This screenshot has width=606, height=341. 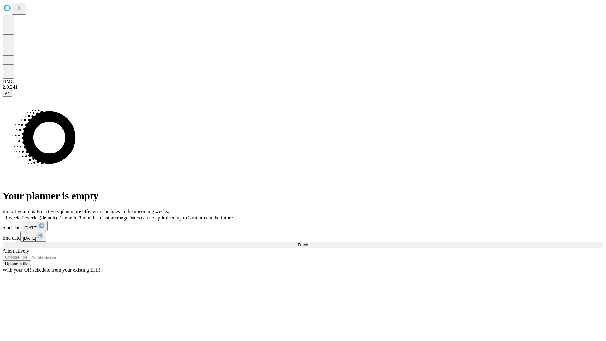 What do you see at coordinates (39, 217) in the screenshot?
I see `span: 2 weeks (default)` at bounding box center [39, 217].